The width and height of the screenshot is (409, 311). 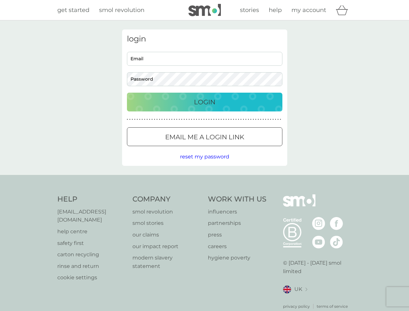 I want to click on h4: Work With Us, so click(x=237, y=199).